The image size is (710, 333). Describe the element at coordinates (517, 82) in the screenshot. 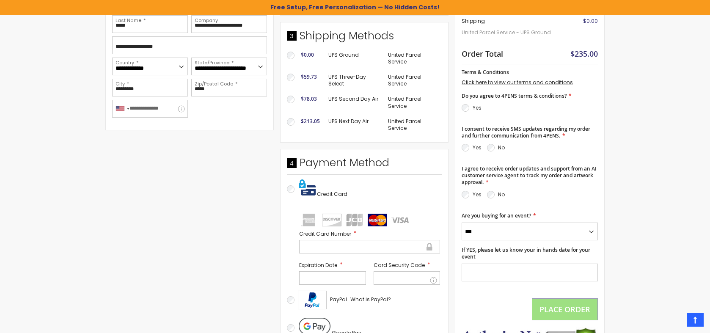

I see `a: Click here to view our terms and conditions` at that location.